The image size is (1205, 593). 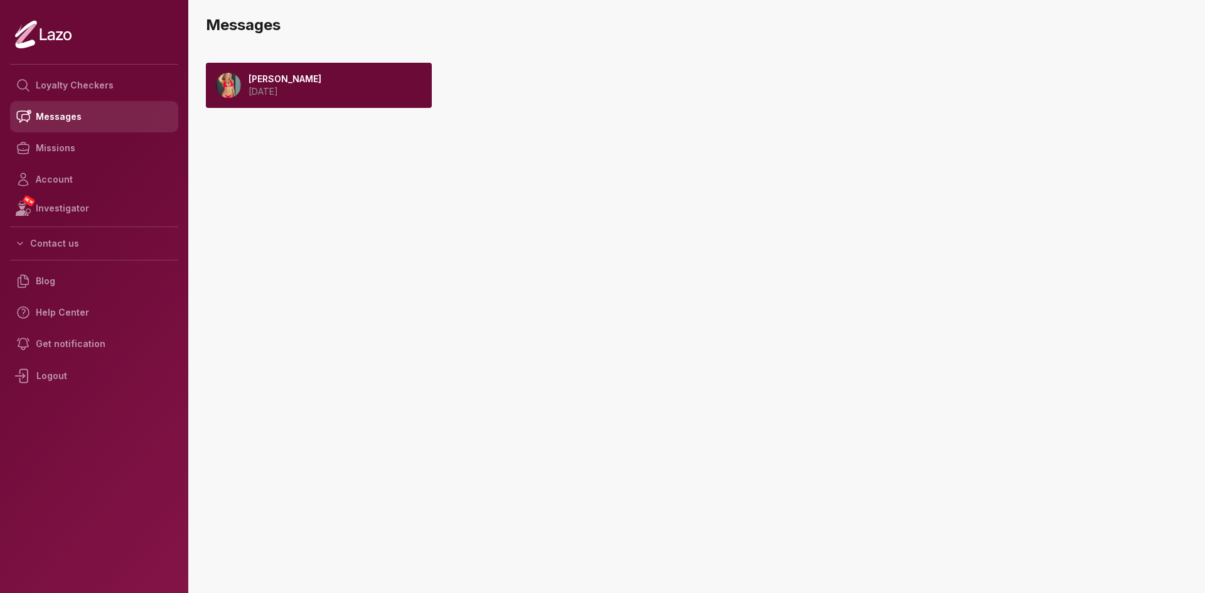 What do you see at coordinates (94, 208) in the screenshot?
I see `a: NEWInvestigator` at bounding box center [94, 208].